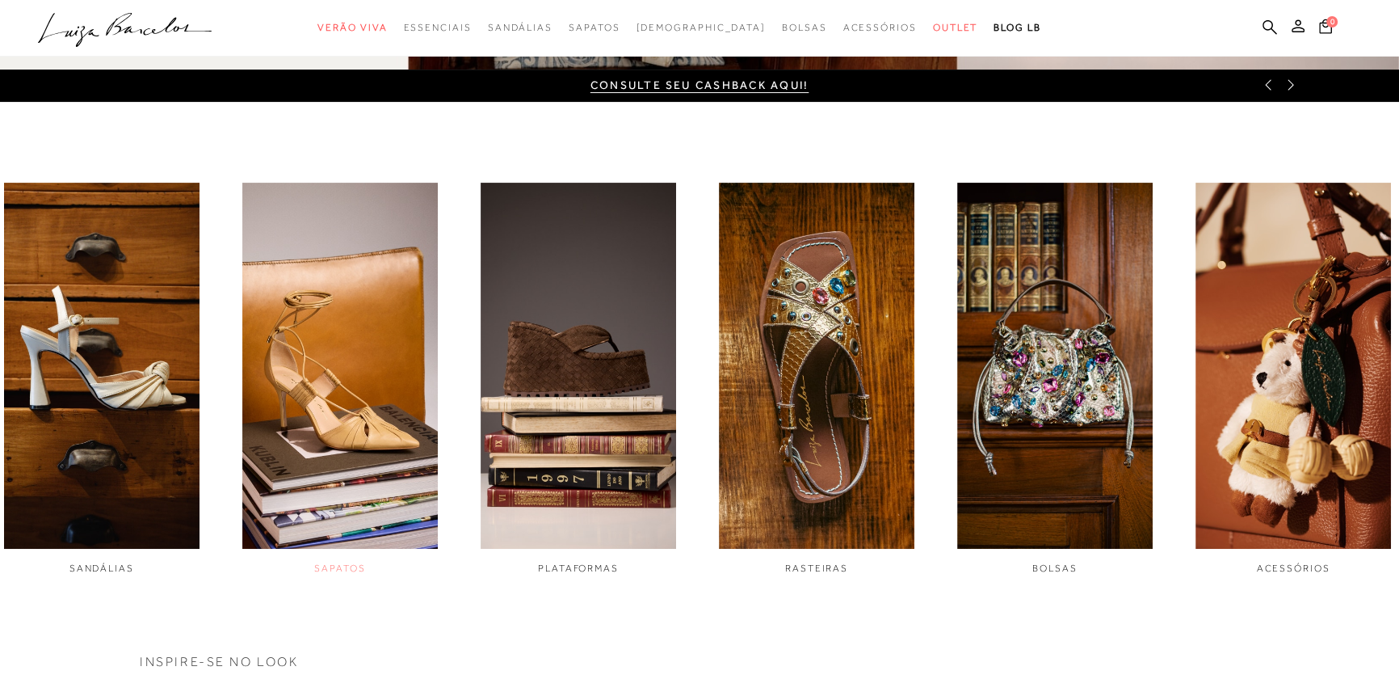 The width and height of the screenshot is (1399, 675). Describe the element at coordinates (578, 379) in the screenshot. I see `a: imagem do link PLATAFORMAS` at that location.